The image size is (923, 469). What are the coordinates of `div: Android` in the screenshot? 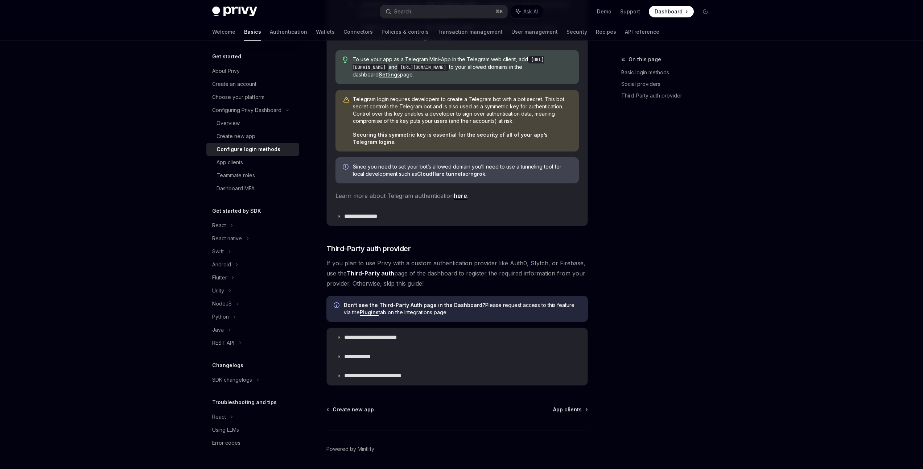 It's located at (222, 265).